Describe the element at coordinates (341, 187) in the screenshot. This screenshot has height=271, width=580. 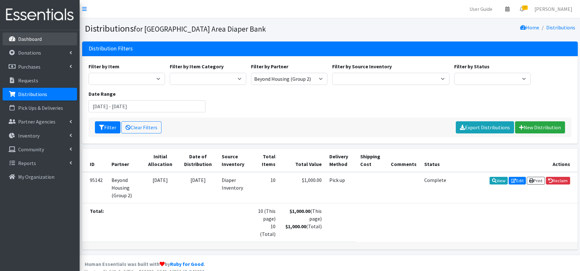
I see `td: Pick up` at that location.